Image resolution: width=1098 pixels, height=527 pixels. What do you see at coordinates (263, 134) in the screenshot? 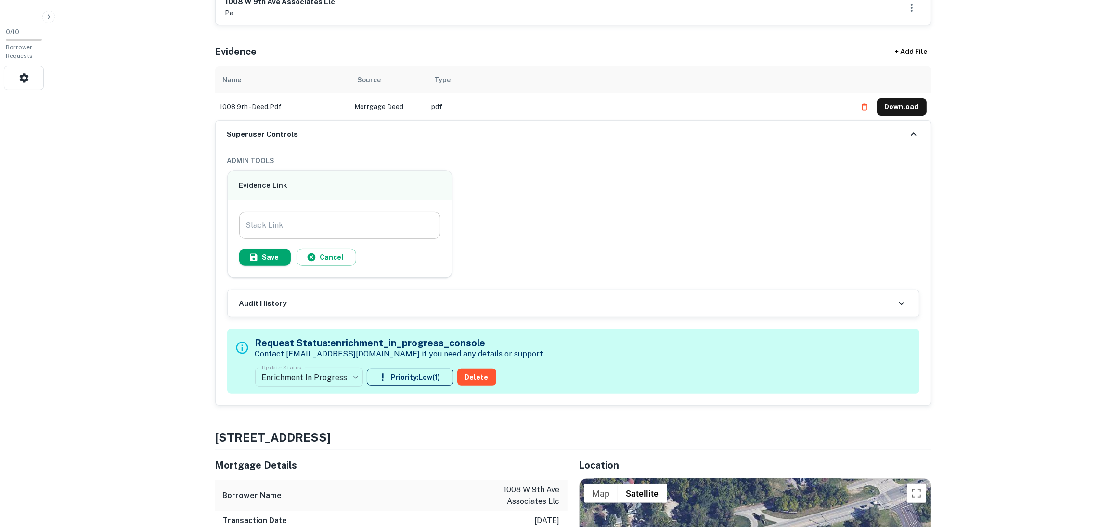
I see `h6: Superuser Controls` at bounding box center [263, 134].